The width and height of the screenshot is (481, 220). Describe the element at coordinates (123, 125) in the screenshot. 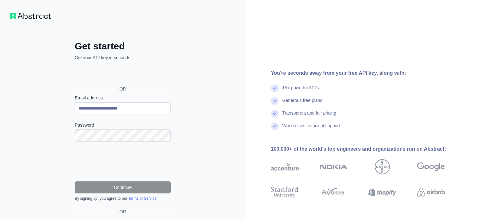

I see `label: Password` at that location.